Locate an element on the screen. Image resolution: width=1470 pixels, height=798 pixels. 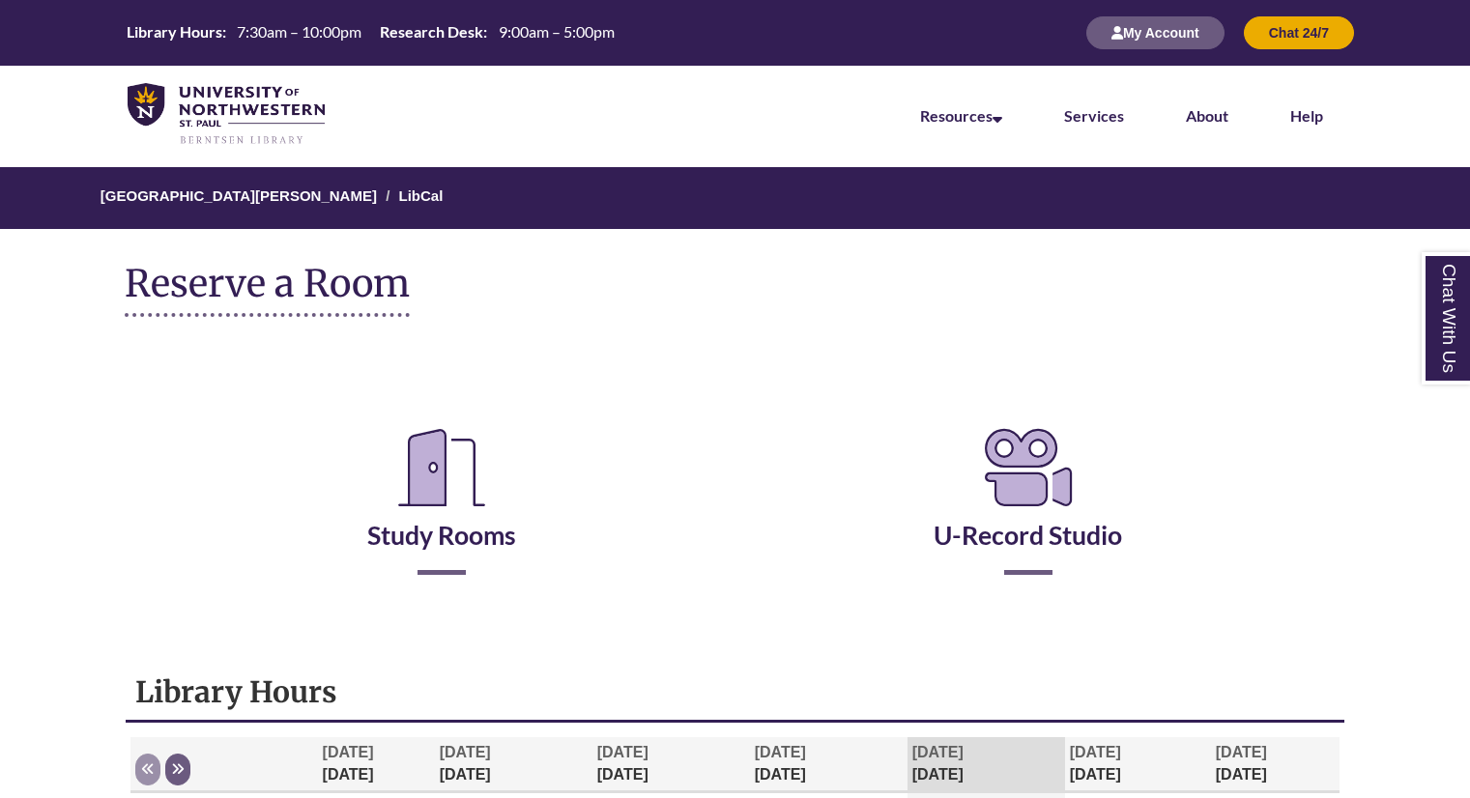
img: UNWSP Library Logo is located at coordinates (226, 114).